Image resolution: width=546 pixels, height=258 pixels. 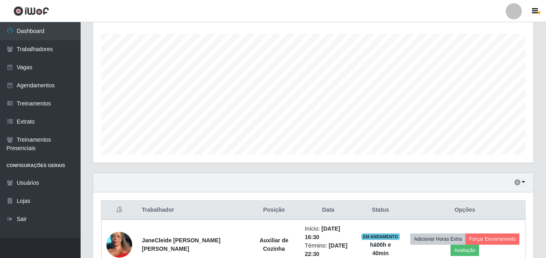 What do you see at coordinates (380, 210) in the screenshot?
I see `th: Status` at bounding box center [380, 210].